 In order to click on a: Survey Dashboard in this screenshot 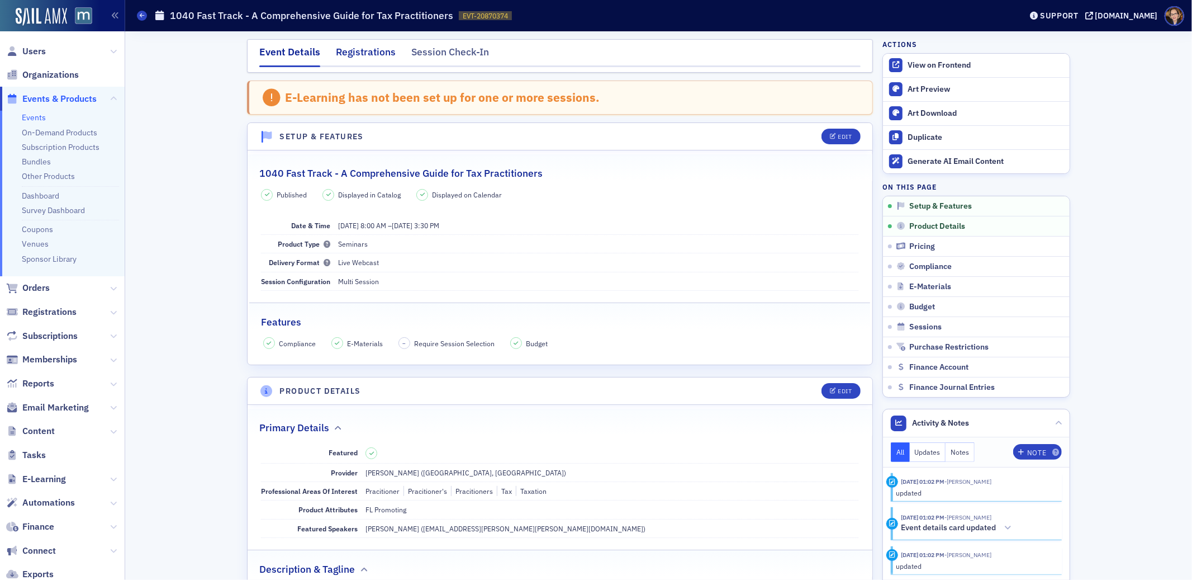, I will do `click(53, 210)`.